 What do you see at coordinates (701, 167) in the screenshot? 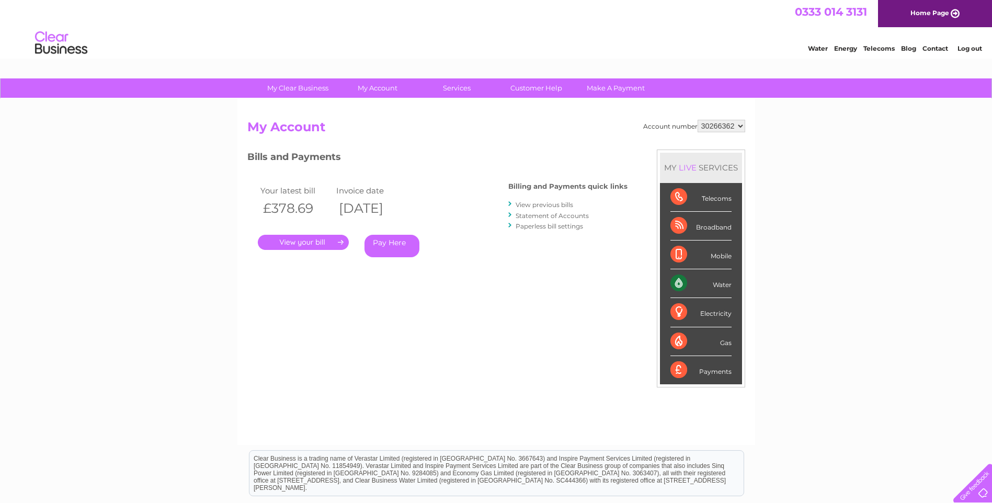
I see `div: MY SERVICES` at bounding box center [701, 167].